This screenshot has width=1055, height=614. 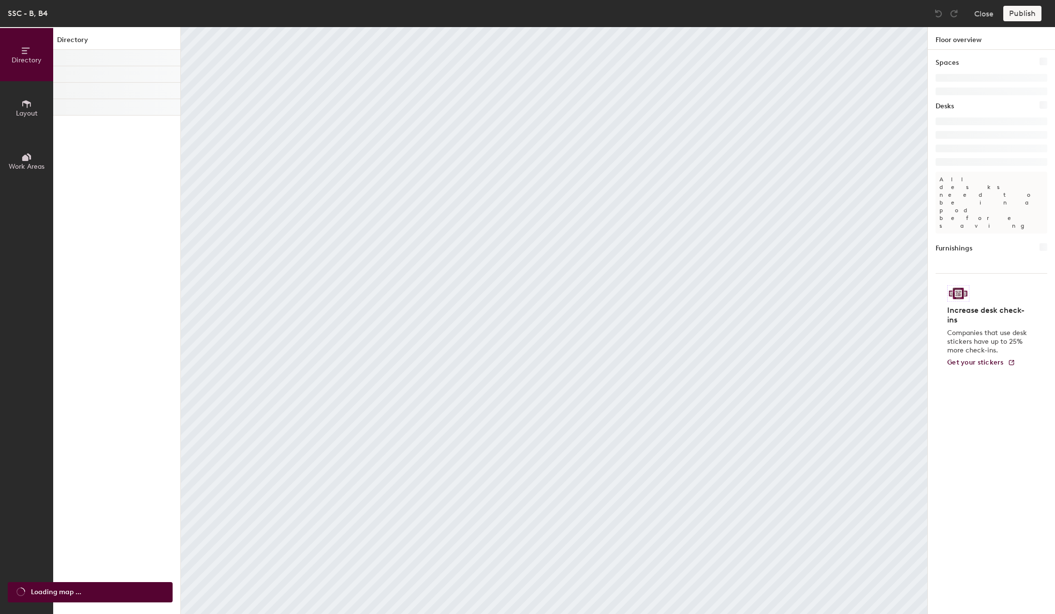 What do you see at coordinates (984, 14) in the screenshot?
I see `button: Close` at bounding box center [984, 14].